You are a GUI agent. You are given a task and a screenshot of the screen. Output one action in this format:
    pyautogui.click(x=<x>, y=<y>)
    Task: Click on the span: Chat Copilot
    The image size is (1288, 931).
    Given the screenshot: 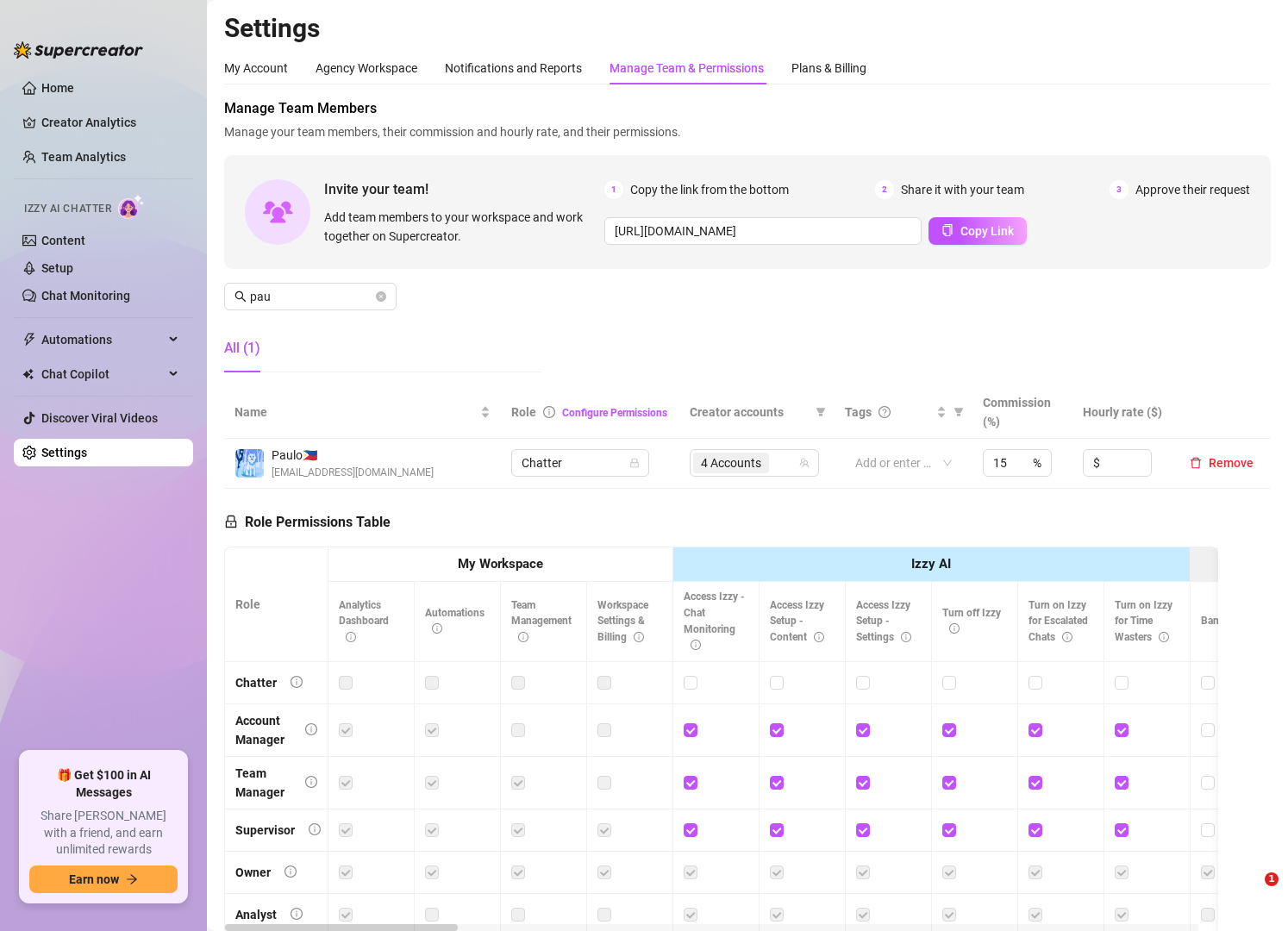 What is the action you would take?
    pyautogui.click(x=102, y=374)
    